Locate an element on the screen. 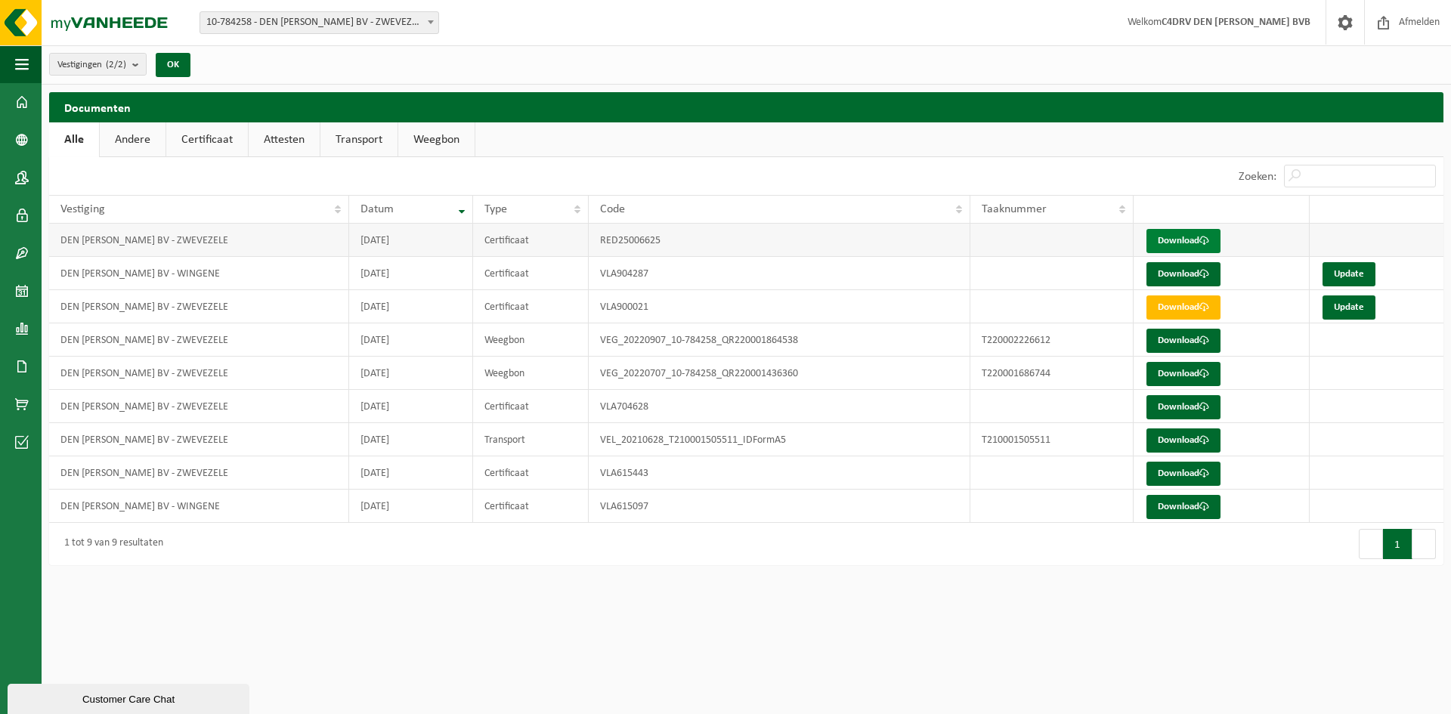  td: RED25006625 is located at coordinates (779, 240).